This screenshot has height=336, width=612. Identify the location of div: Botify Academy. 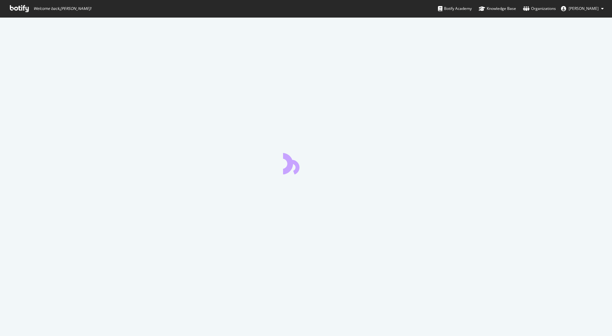
(455, 9).